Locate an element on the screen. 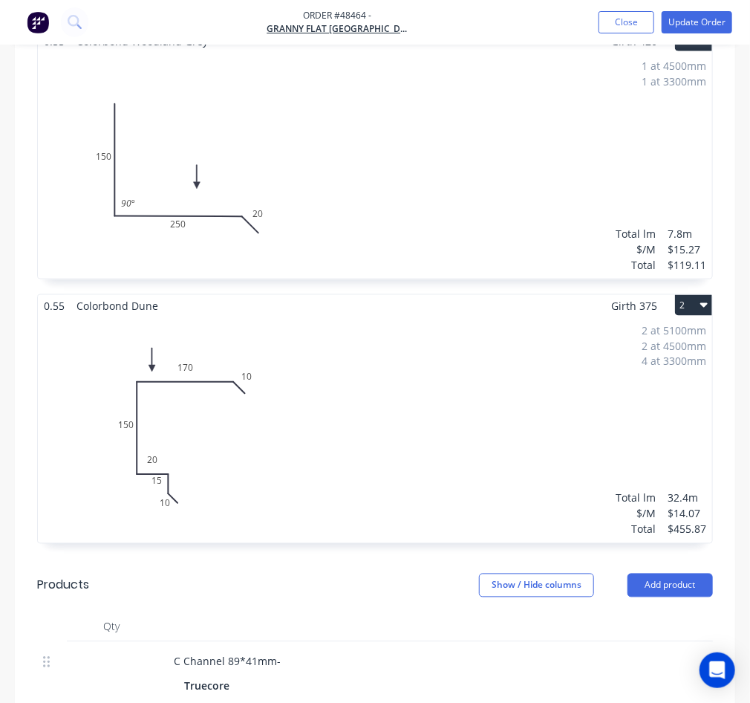  div: Qty is located at coordinates (111, 627).